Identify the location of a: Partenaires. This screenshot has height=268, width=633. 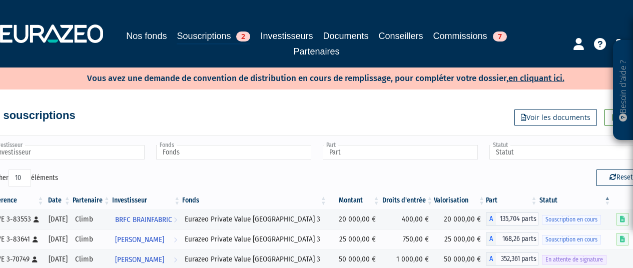
(316, 52).